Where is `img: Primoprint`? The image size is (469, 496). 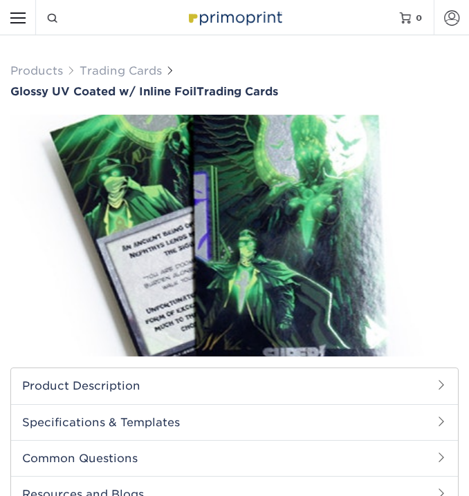
img: Primoprint is located at coordinates (234, 17).